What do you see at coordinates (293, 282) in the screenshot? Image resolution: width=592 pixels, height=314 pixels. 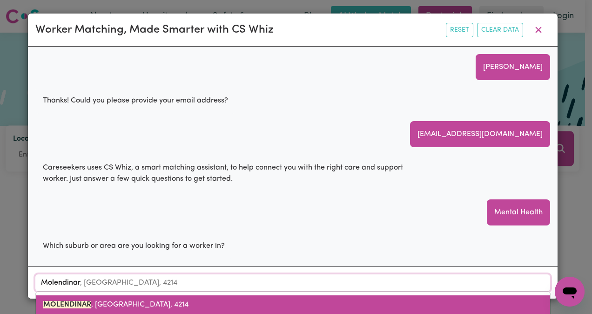 I see `input: Enter a suburb` at bounding box center [293, 282].